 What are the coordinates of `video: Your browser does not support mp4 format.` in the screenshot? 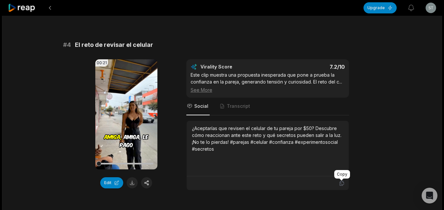 It's located at (126, 115).